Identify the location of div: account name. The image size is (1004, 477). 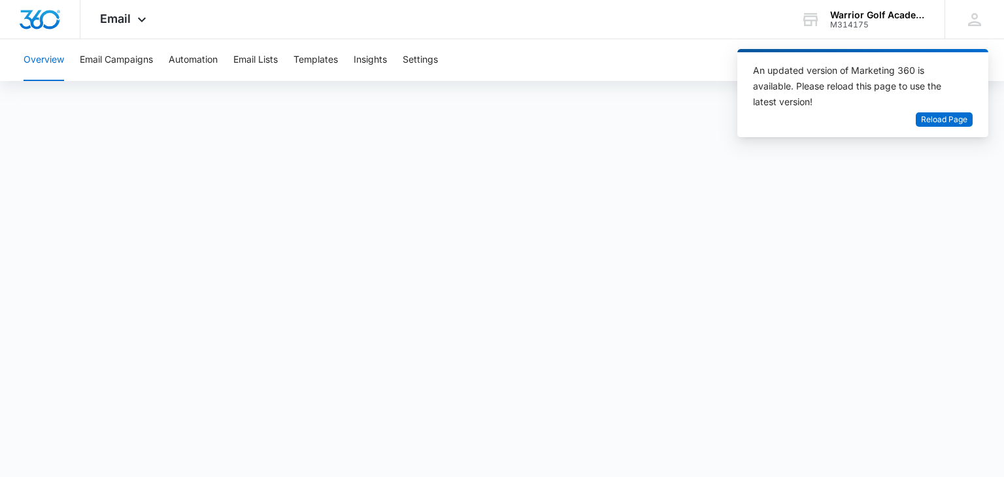
(878, 15).